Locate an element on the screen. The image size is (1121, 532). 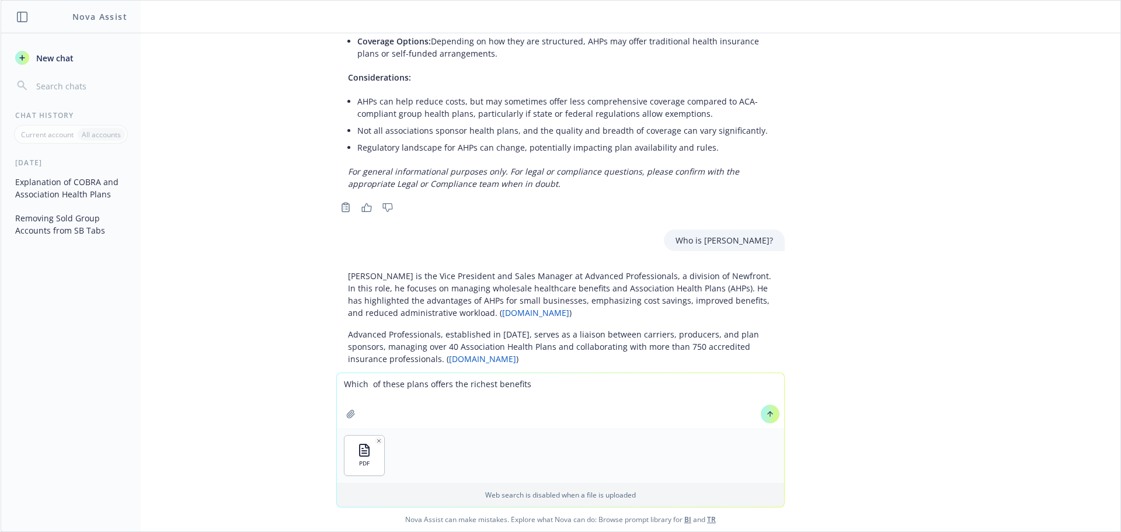
li: AHPs can help reduce costs, but may sometimes offer less comprehensive coverage compared to ACA-c... is located at coordinates (565, 107).